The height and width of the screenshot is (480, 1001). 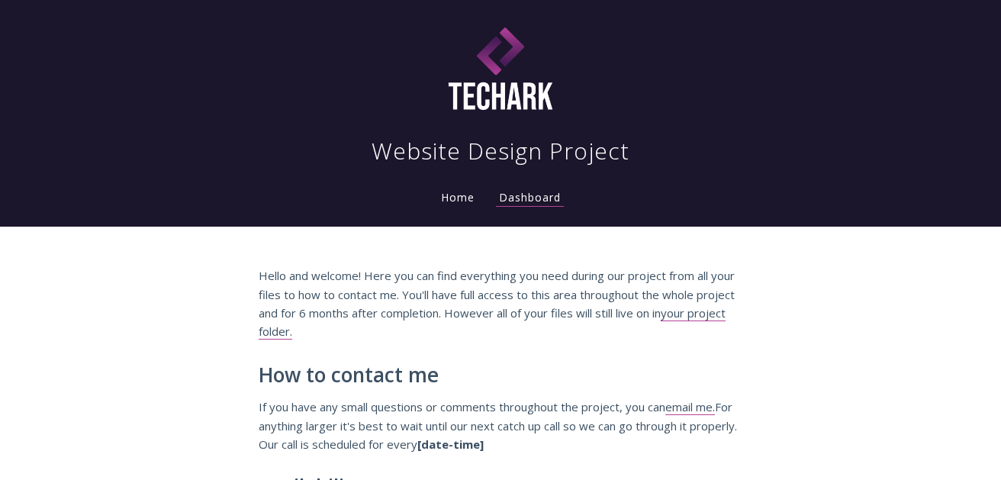 I want to click on p: Hello and welcome! Here you can find everything you need during our project from all your files t..., so click(x=501, y=304).